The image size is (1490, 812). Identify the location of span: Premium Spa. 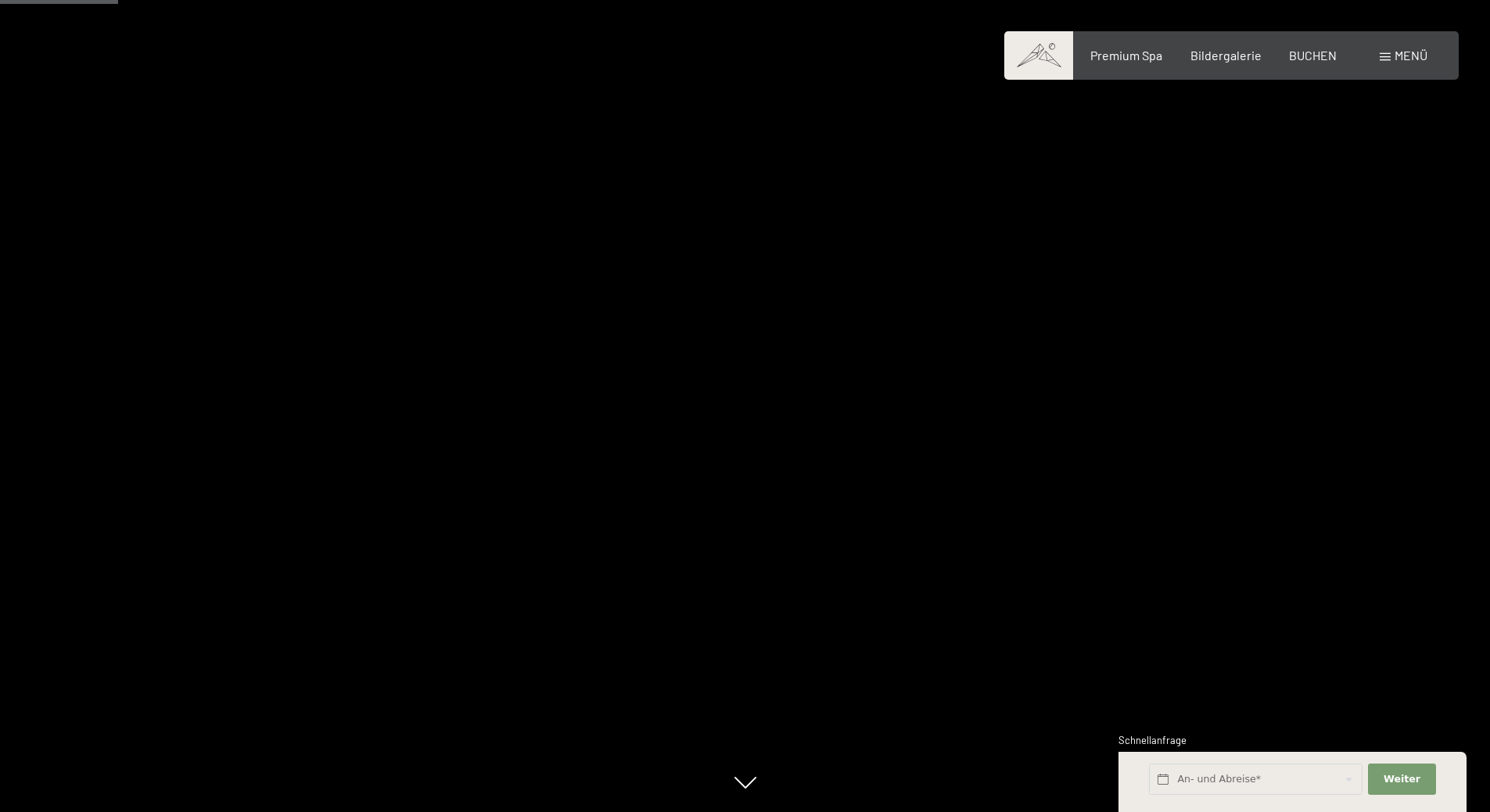
(1127, 55).